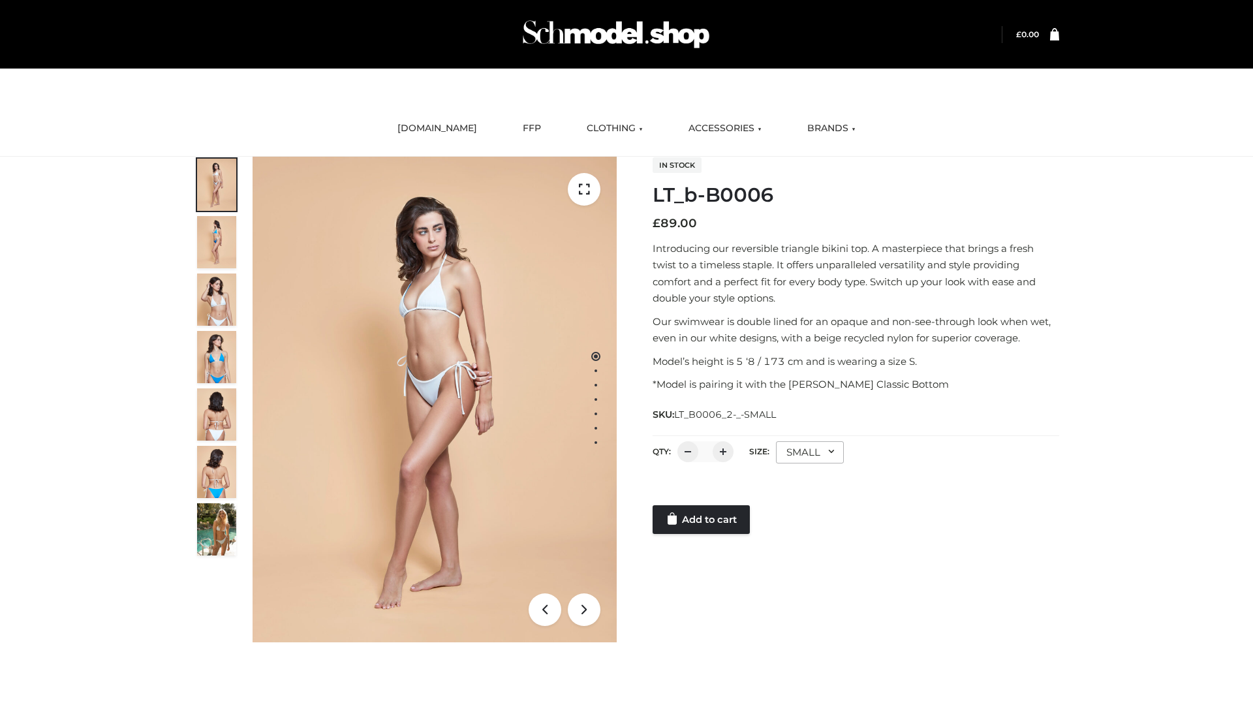 The width and height of the screenshot is (1253, 705). Describe the element at coordinates (855, 273) in the screenshot. I see `p: Introducing our reversible triangle bikini top. A masterpiece that brings a fresh twist to a time...` at that location.